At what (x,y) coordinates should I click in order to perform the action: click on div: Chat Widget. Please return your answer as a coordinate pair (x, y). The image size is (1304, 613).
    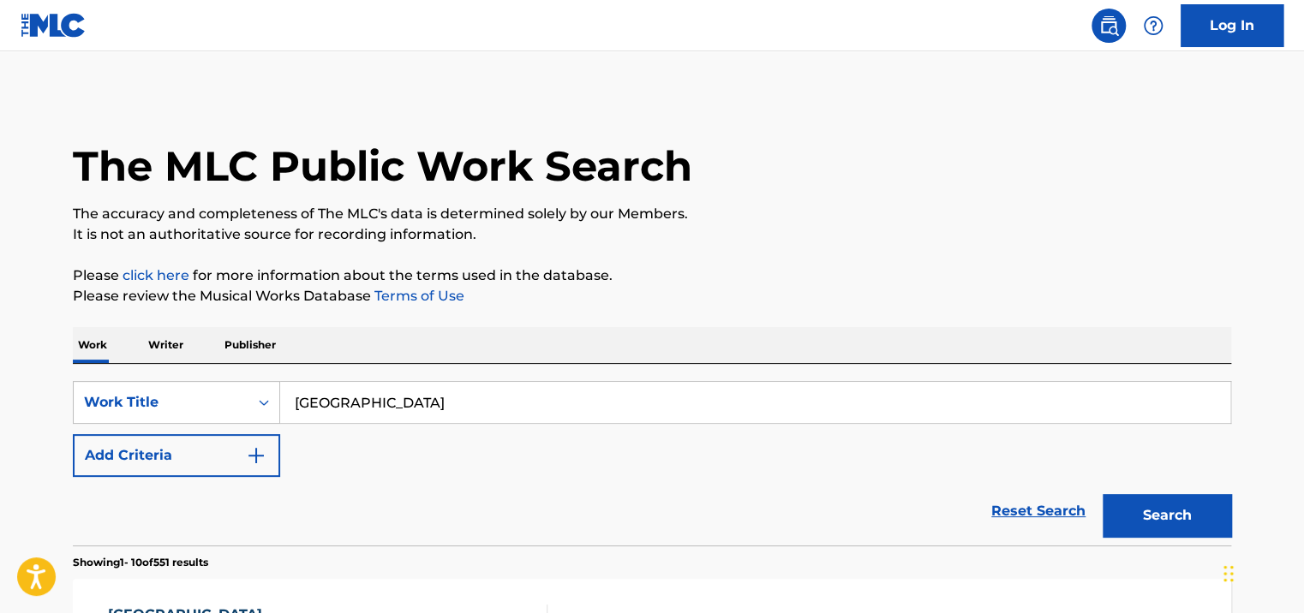
    Looking at the image, I should click on (1261, 572).